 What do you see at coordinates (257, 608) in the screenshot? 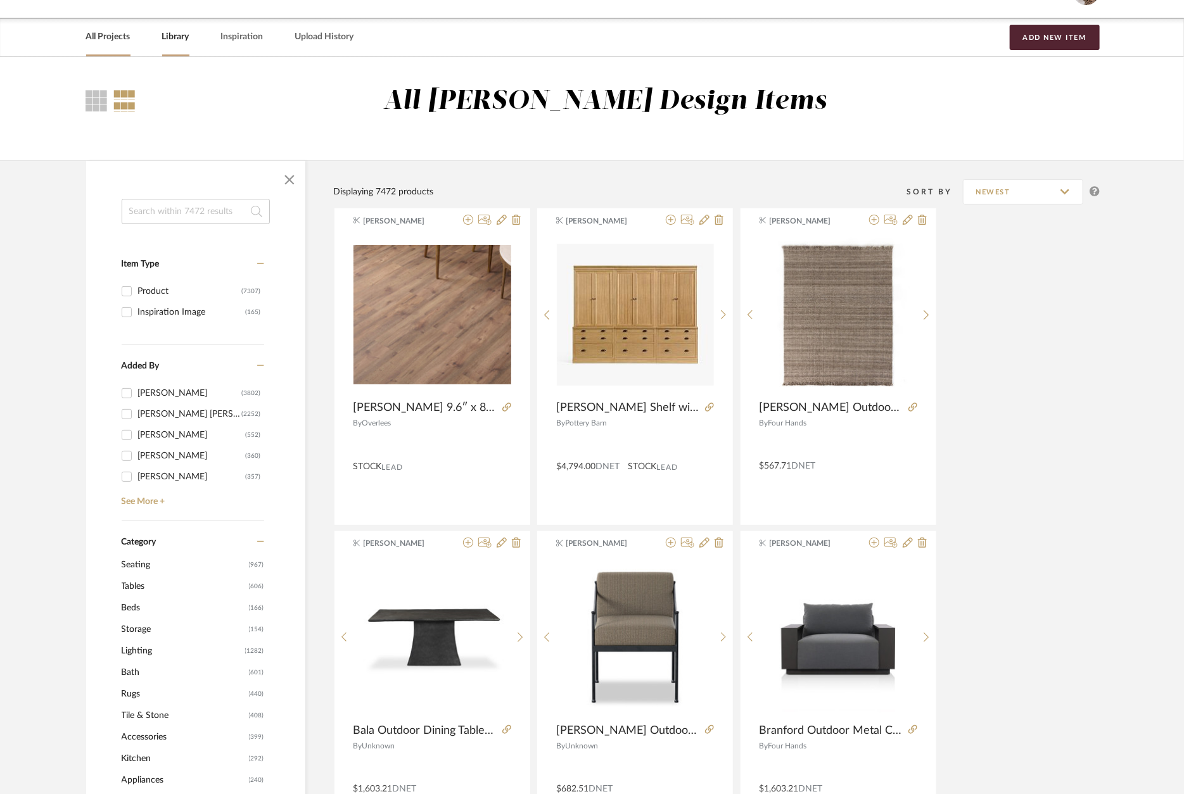
I see `span: (166)` at bounding box center [257, 608].